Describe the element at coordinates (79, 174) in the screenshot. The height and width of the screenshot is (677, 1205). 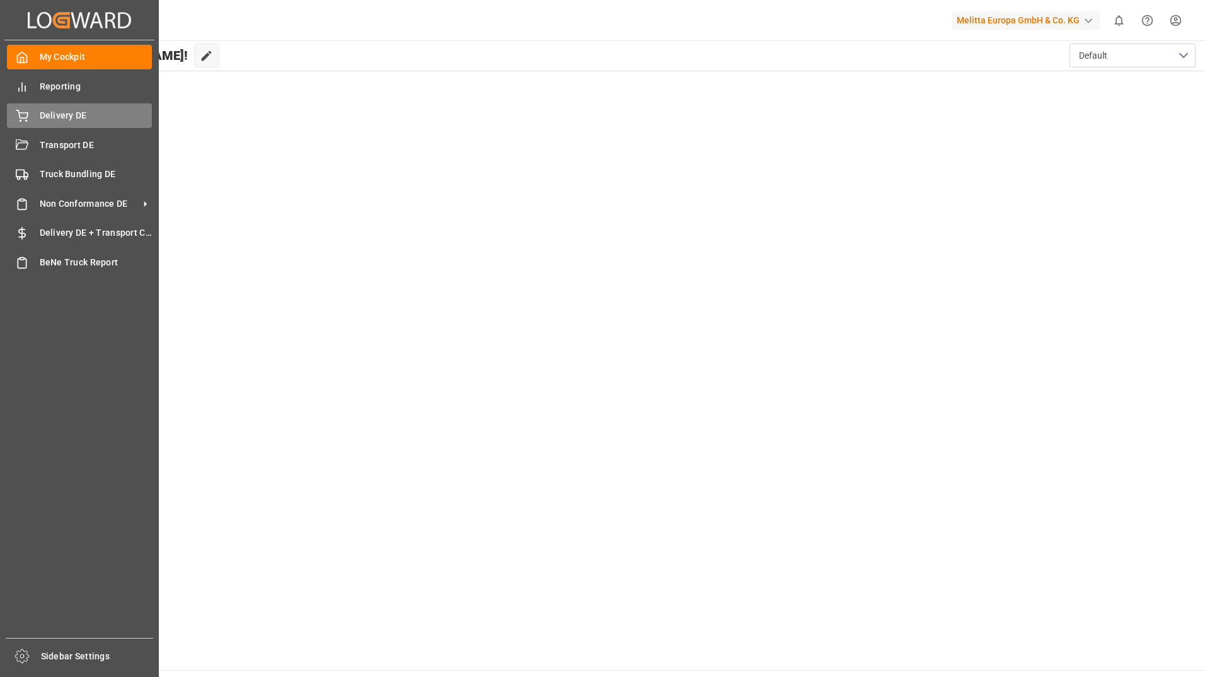
I see `a: Truck Bundling DE` at that location.